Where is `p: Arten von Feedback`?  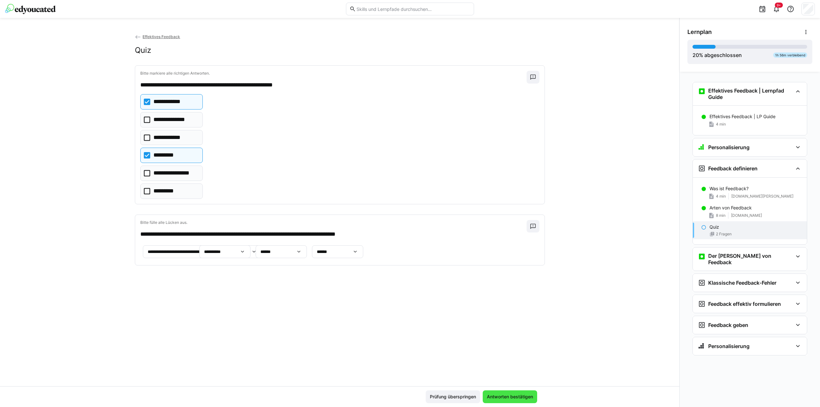
p: Arten von Feedback is located at coordinates (731, 208).